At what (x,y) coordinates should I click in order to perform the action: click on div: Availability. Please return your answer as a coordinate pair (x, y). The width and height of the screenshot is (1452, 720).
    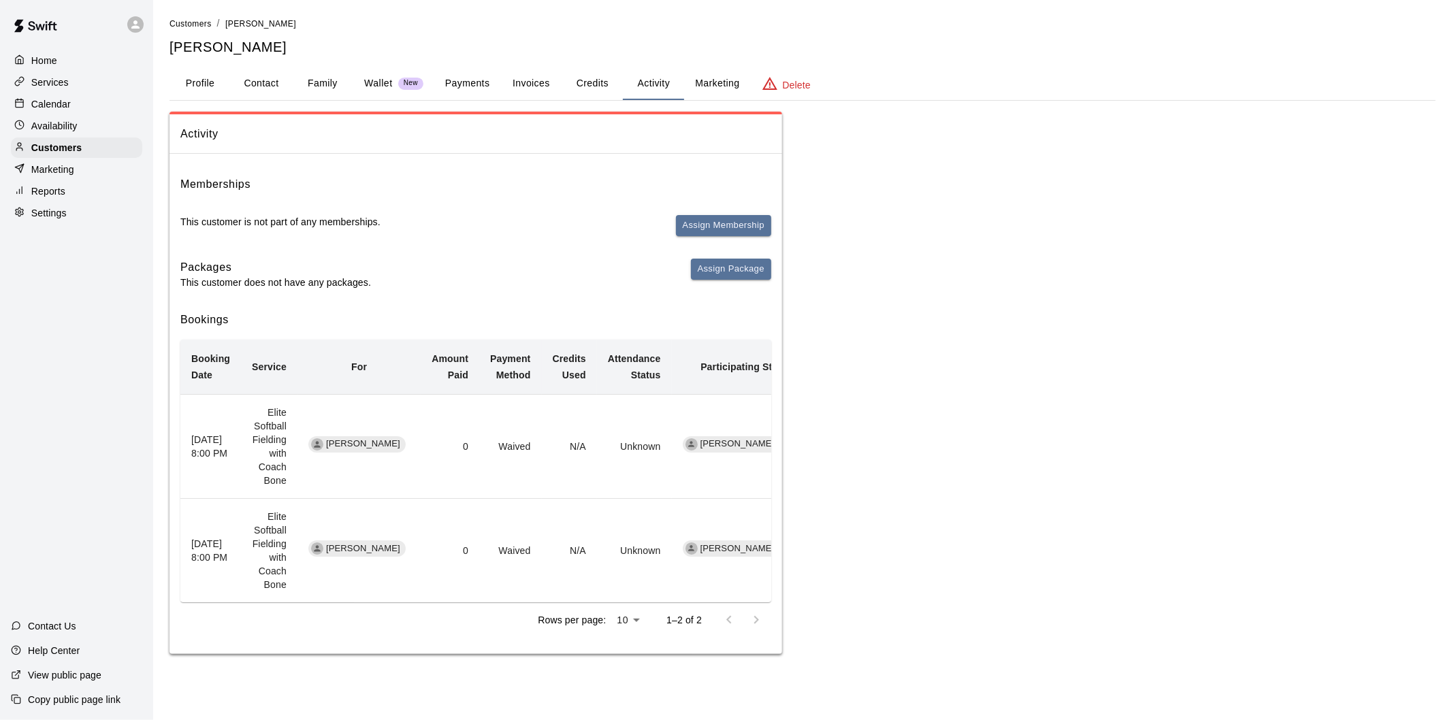
    Looking at the image, I should click on (76, 126).